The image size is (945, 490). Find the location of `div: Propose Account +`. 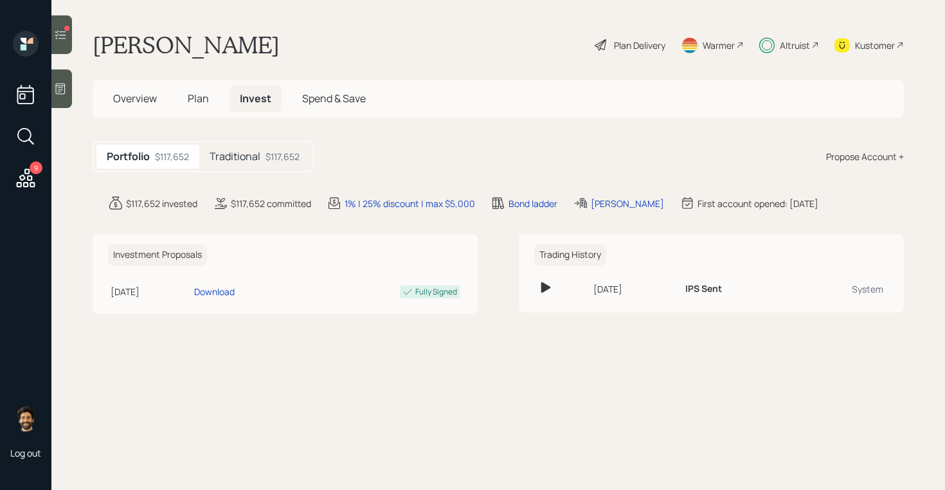

div: Propose Account + is located at coordinates (865, 156).